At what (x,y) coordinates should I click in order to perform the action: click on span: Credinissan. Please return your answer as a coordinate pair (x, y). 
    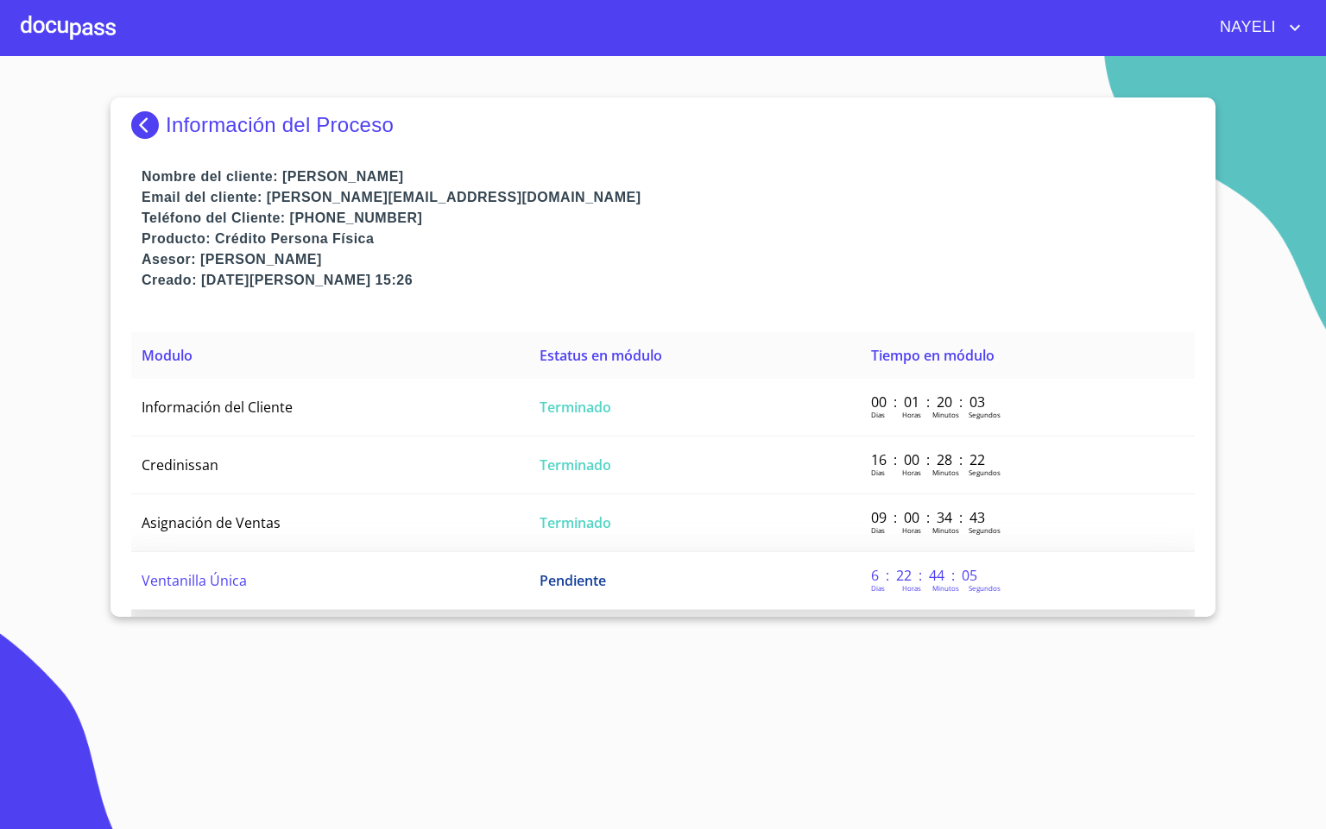
    Looking at the image, I should click on (180, 465).